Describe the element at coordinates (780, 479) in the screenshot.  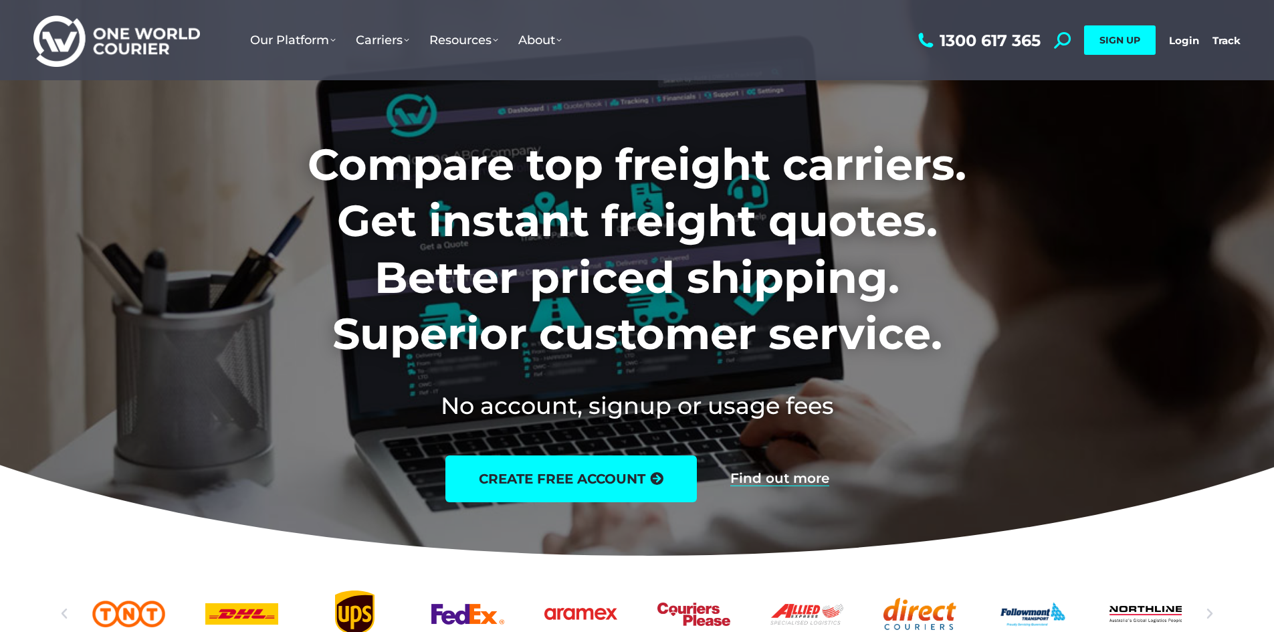
I see `a: Find out more` at that location.